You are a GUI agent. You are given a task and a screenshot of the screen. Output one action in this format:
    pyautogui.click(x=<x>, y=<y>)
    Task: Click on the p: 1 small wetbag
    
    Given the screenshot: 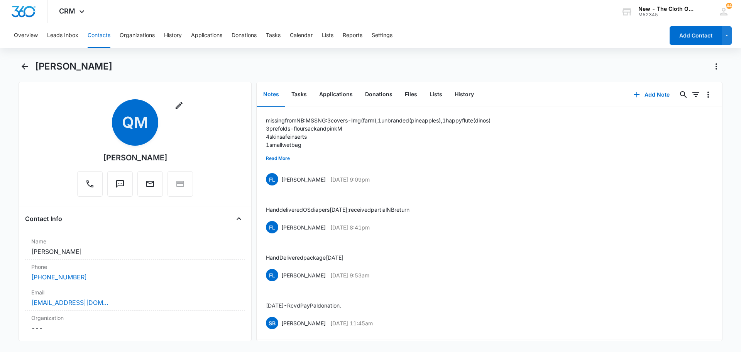 What is the action you would take?
    pyautogui.click(x=378, y=144)
    